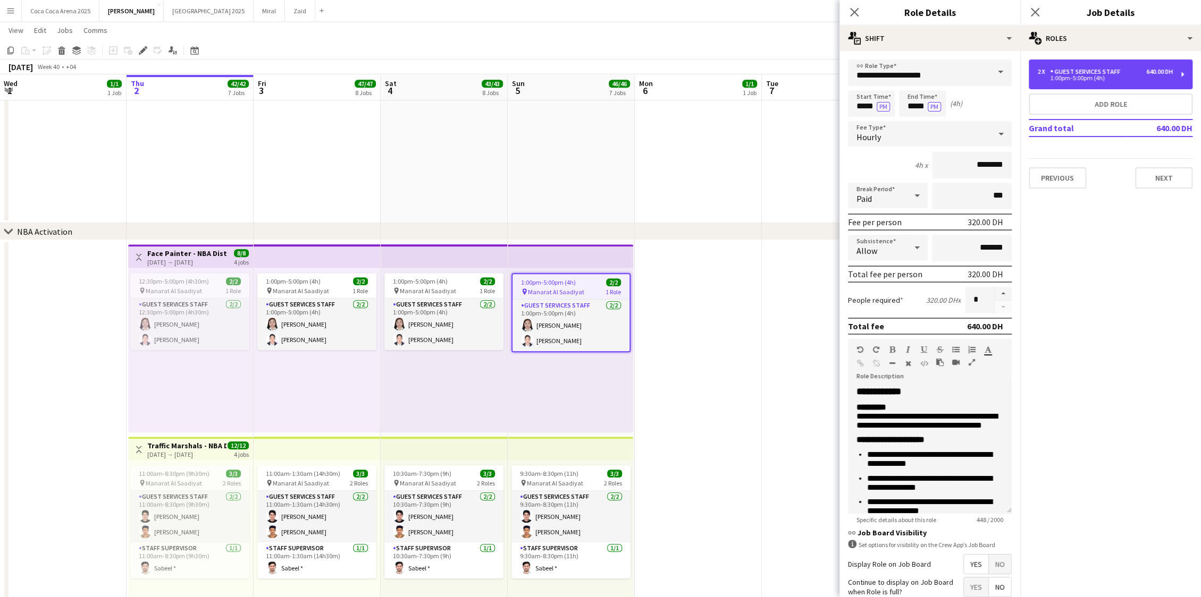 This screenshot has width=1201, height=597. What do you see at coordinates (1159, 128) in the screenshot?
I see `td: 640.00 DH` at bounding box center [1159, 128].